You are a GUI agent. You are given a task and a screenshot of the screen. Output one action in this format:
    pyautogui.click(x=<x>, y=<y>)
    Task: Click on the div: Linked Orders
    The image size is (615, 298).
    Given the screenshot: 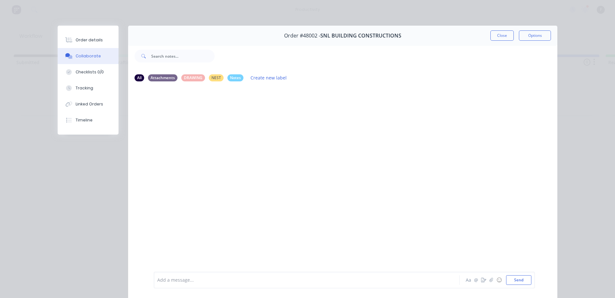 What is the action you would take?
    pyautogui.click(x=89, y=104)
    